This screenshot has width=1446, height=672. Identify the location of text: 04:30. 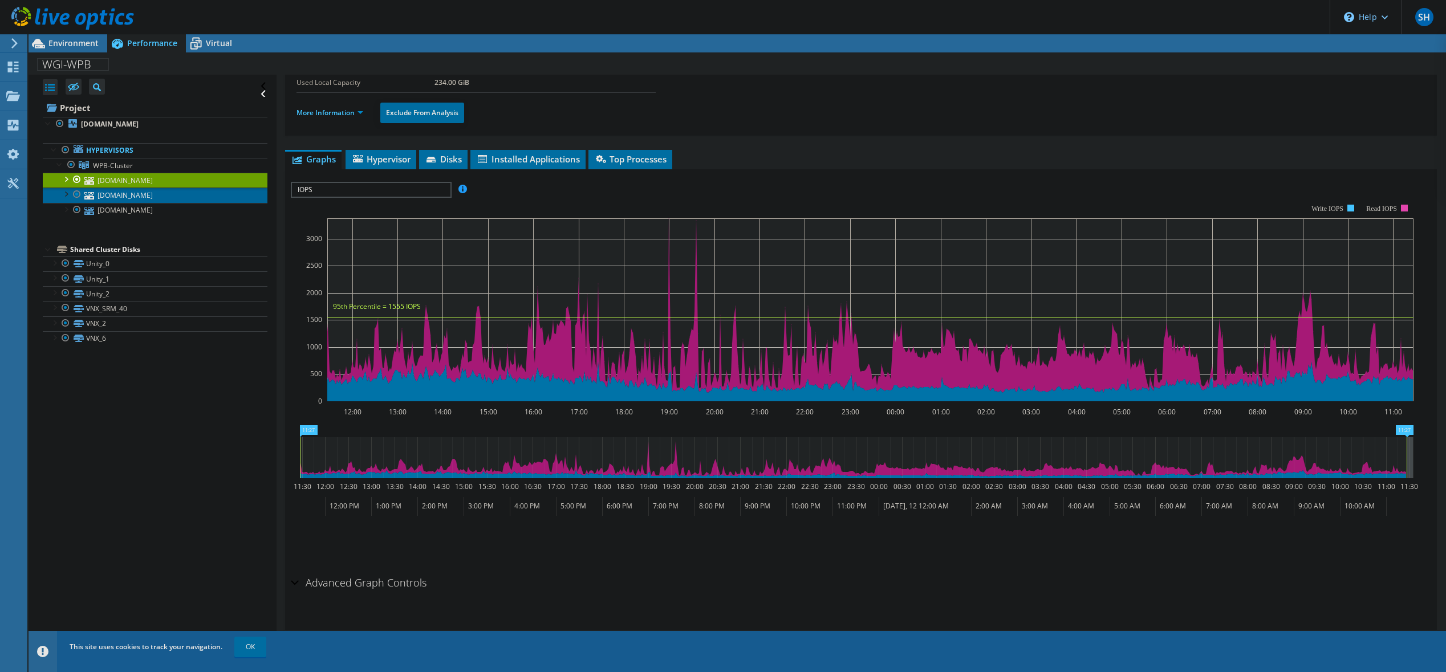
(1086, 486).